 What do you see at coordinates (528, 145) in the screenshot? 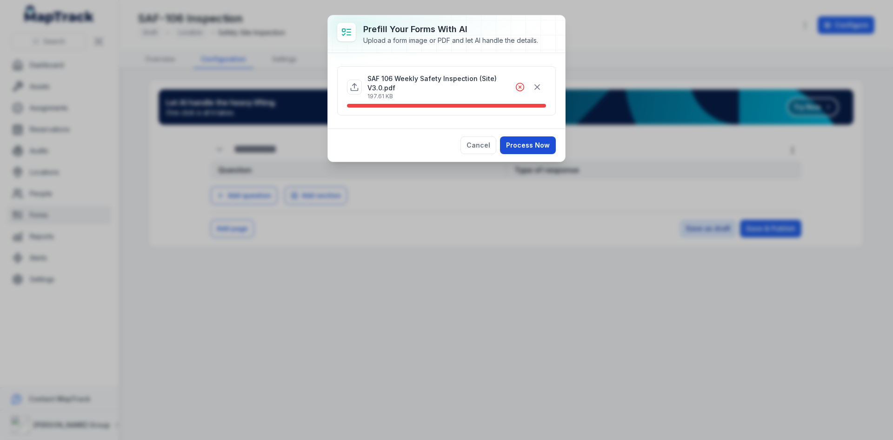
I see `button: Process Now` at bounding box center [528, 145].